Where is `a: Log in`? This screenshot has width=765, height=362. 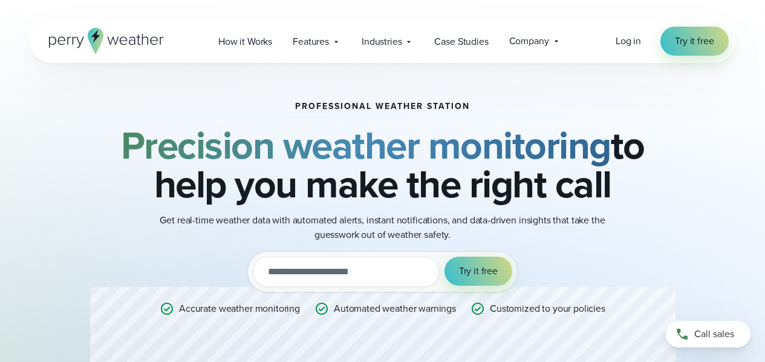
a: Log in is located at coordinates (628, 41).